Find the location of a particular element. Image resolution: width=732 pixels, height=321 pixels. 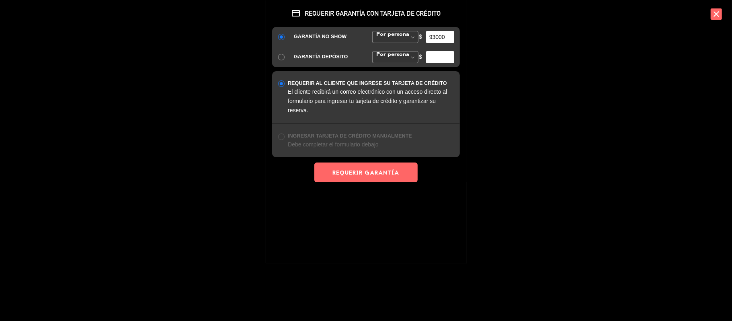

div: El cliente recibirá un correo electrónico con un acceso directo al formulario para ingresar tu ta... is located at coordinates (371, 101).